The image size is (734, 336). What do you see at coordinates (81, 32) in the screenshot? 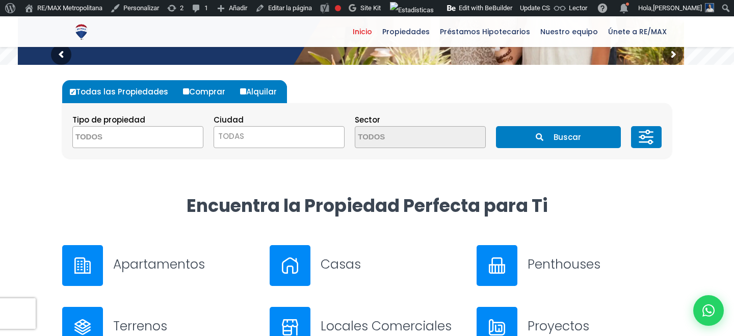
I see `img: Logo de REMAX` at bounding box center [81, 32].